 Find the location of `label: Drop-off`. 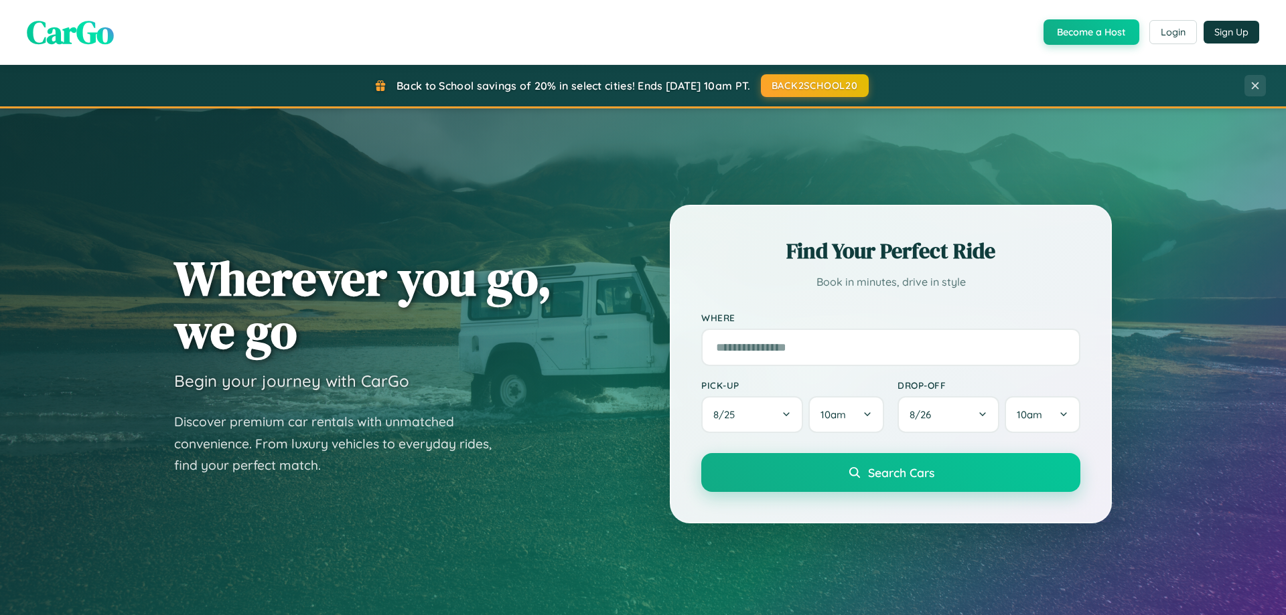

label: Drop-off is located at coordinates (988, 385).